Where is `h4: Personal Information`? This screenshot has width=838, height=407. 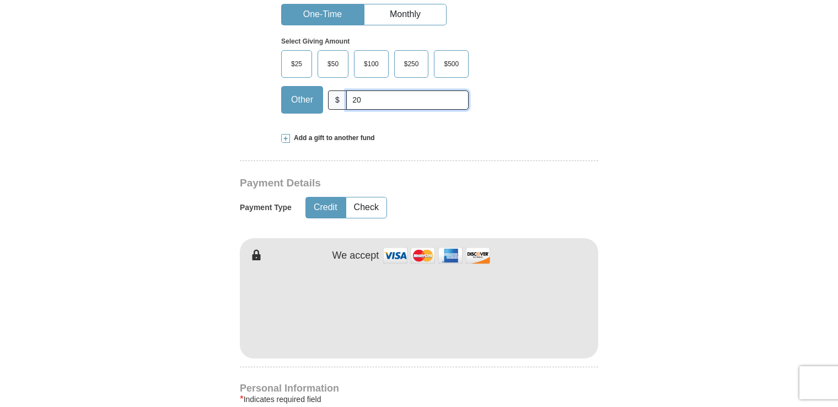 h4: Personal Information is located at coordinates (419, 388).